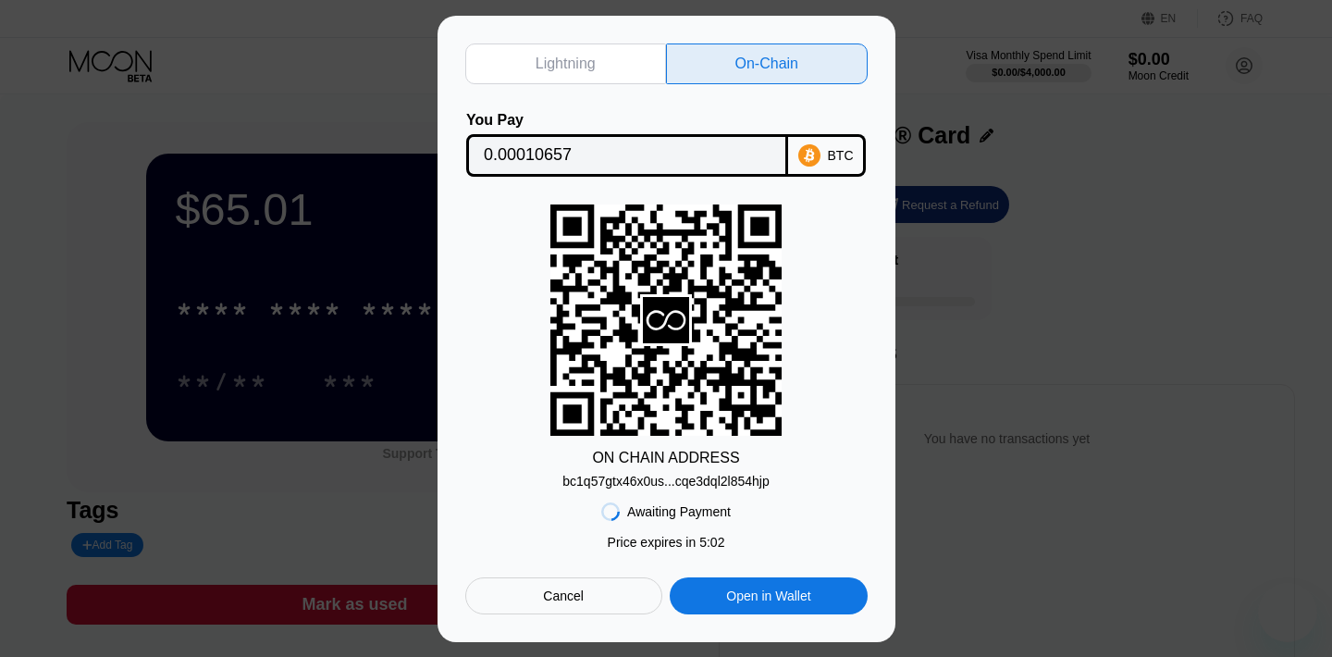  What do you see at coordinates (712, 542) in the screenshot?
I see `span: 5 : 02` at bounding box center [712, 542].